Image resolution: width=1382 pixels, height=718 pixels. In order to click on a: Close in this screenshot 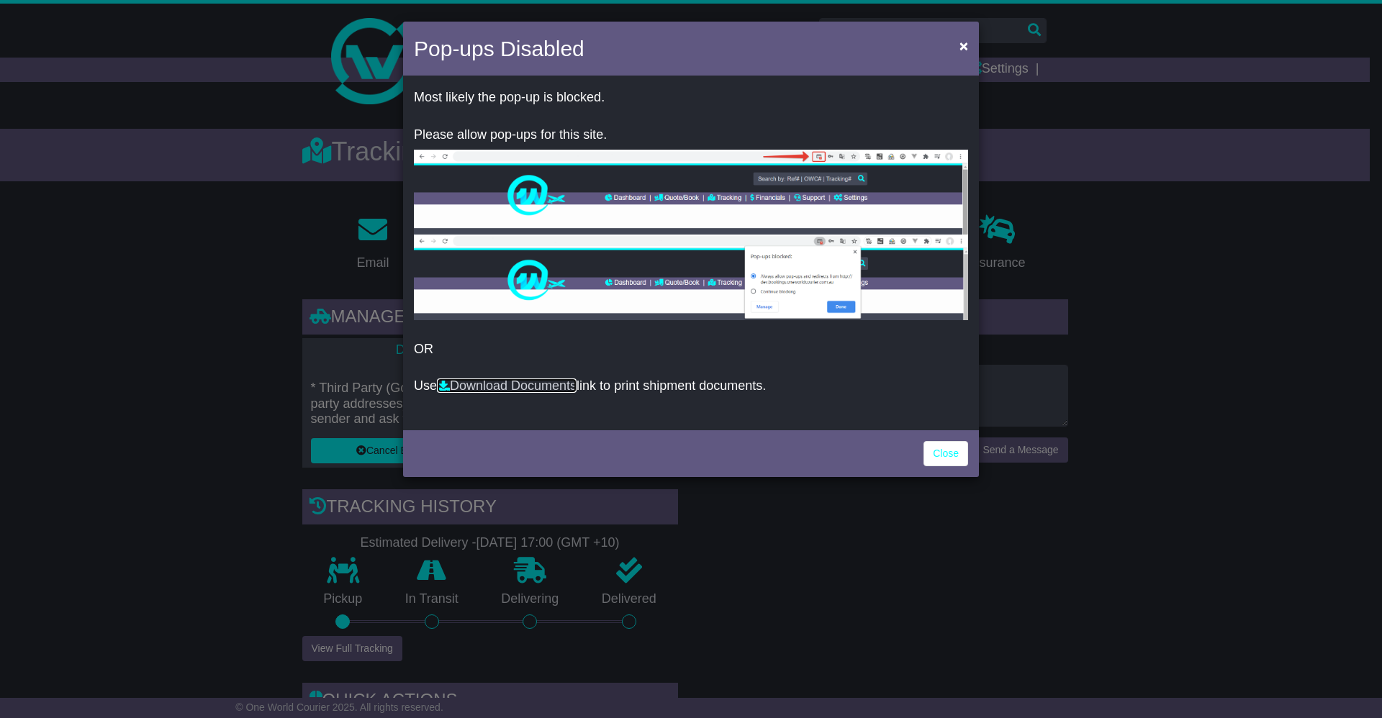, I will do `click(946, 453)`.